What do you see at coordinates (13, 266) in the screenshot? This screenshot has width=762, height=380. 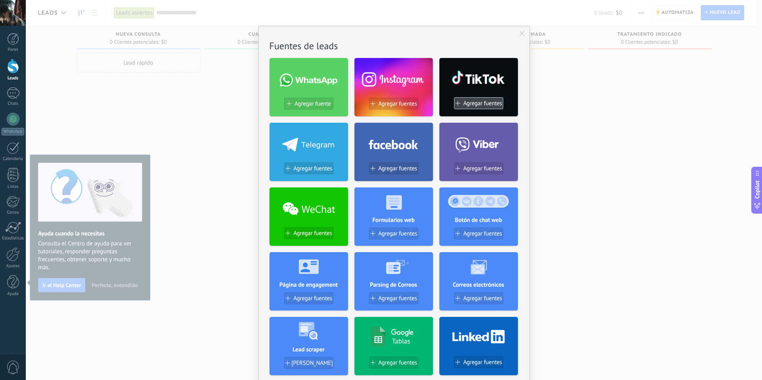 I see `div: Ajustes` at bounding box center [13, 266].